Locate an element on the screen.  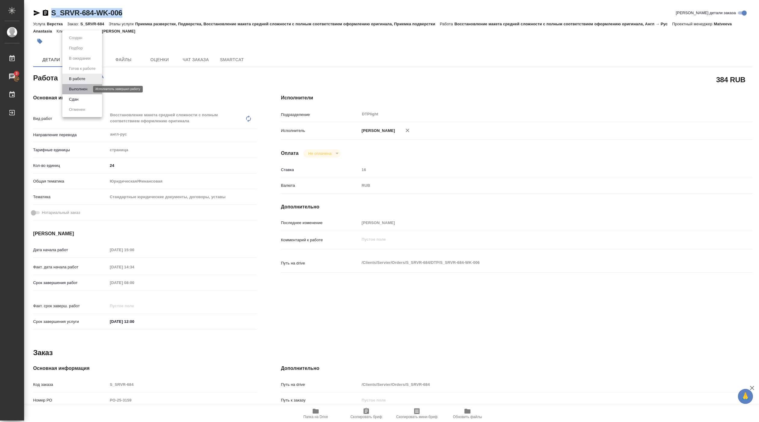
button: Отменен is located at coordinates (77, 110).